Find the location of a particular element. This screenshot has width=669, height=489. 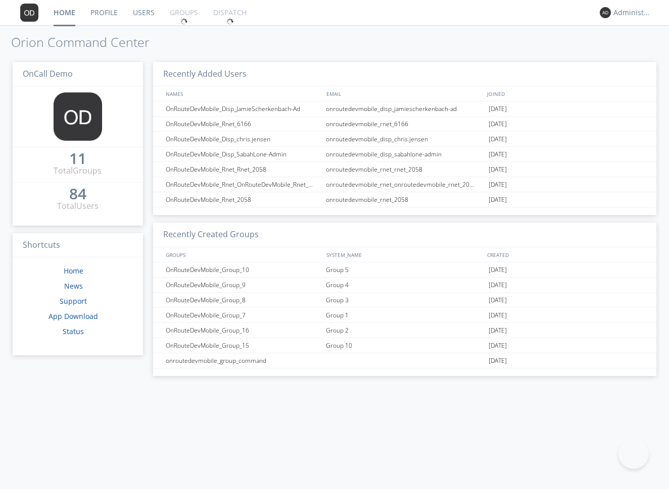

div: Total Users is located at coordinates (78, 206).